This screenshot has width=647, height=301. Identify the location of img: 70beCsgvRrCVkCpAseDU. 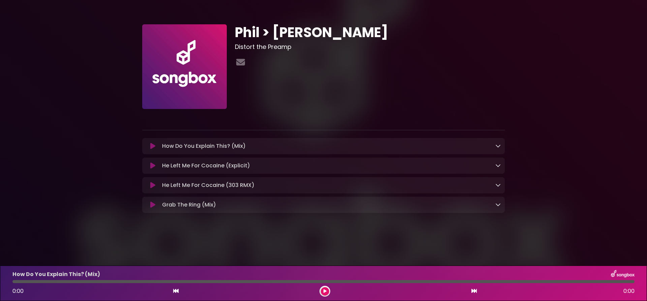
(184, 66).